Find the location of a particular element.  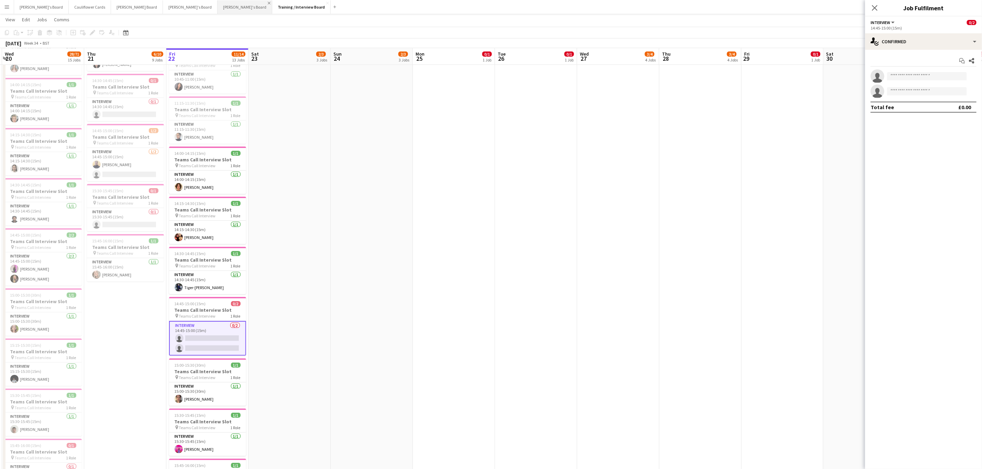

div: 9 Jobs is located at coordinates (157, 60).